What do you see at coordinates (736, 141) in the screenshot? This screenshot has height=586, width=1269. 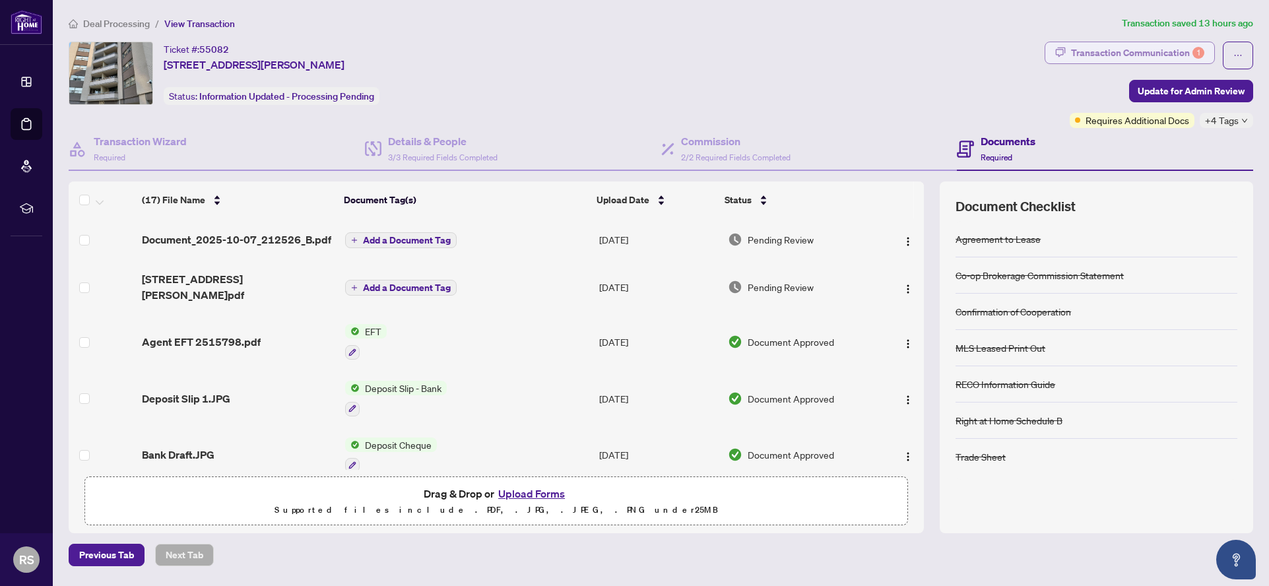 I see `h4: Commission` at bounding box center [736, 141].